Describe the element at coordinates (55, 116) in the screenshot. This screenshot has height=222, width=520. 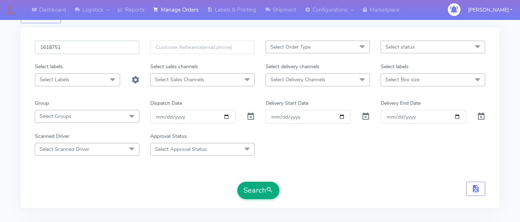
I see `span: Select Groups` at that location.